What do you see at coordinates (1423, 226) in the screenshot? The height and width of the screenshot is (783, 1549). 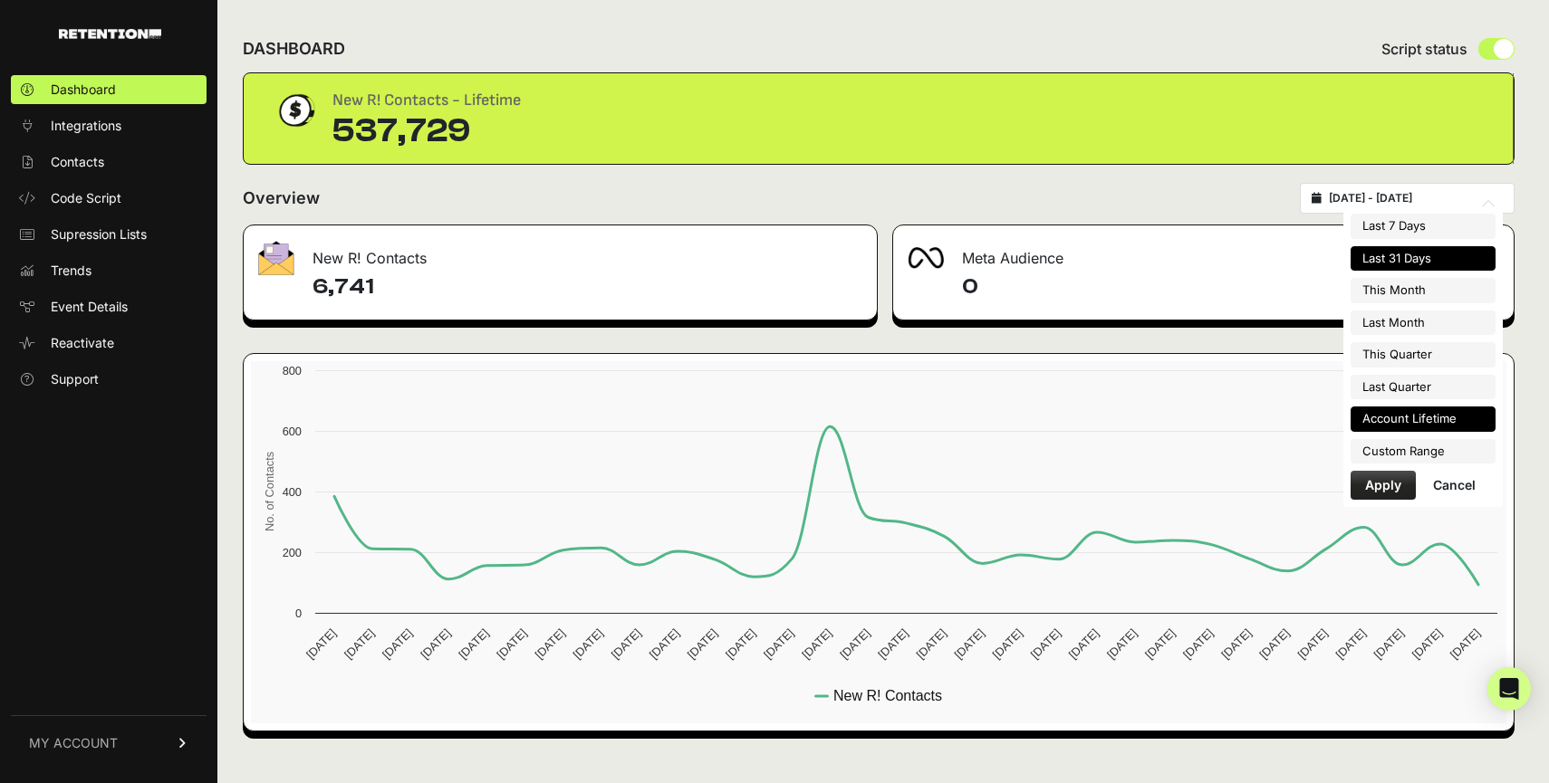 I see `li: Last 7 Days` at bounding box center [1423, 226].